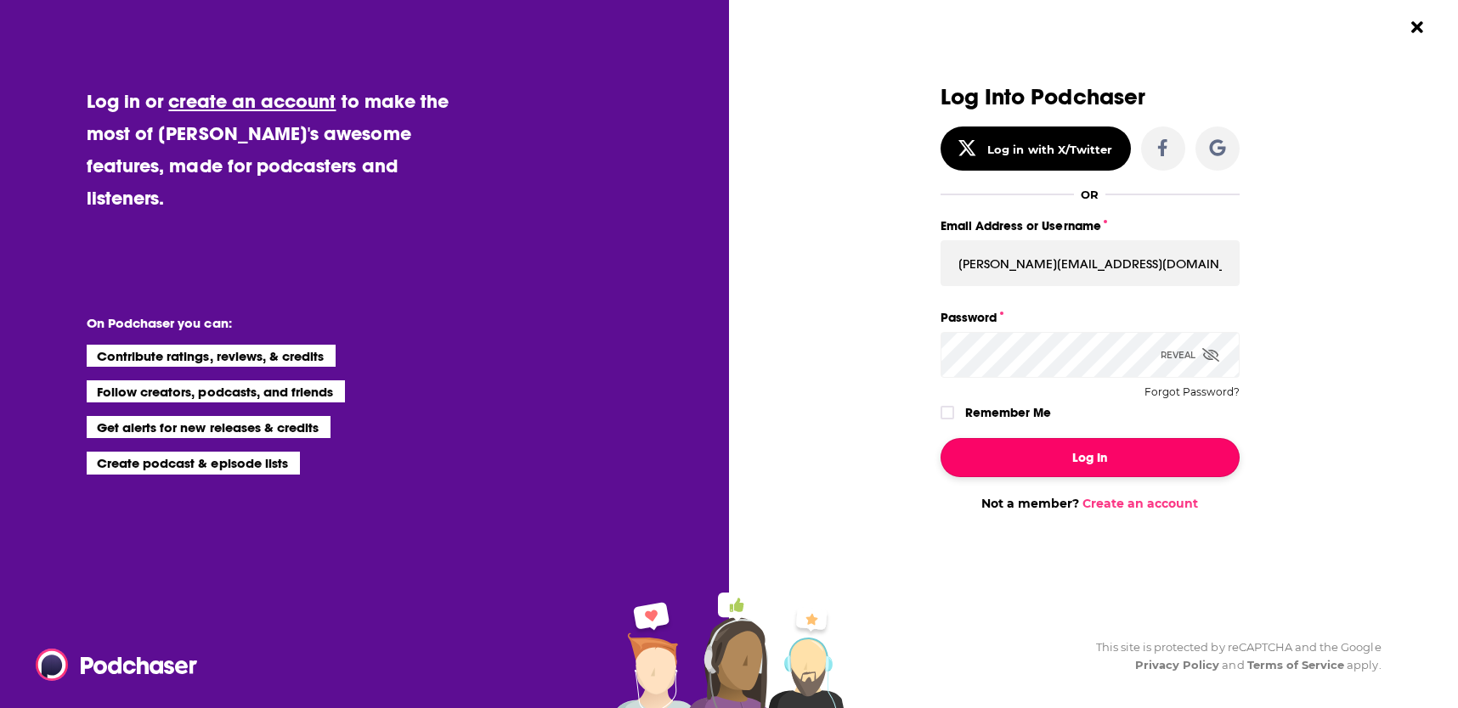  What do you see at coordinates (1417, 27) in the screenshot?
I see `button: Close Button` at bounding box center [1417, 27].